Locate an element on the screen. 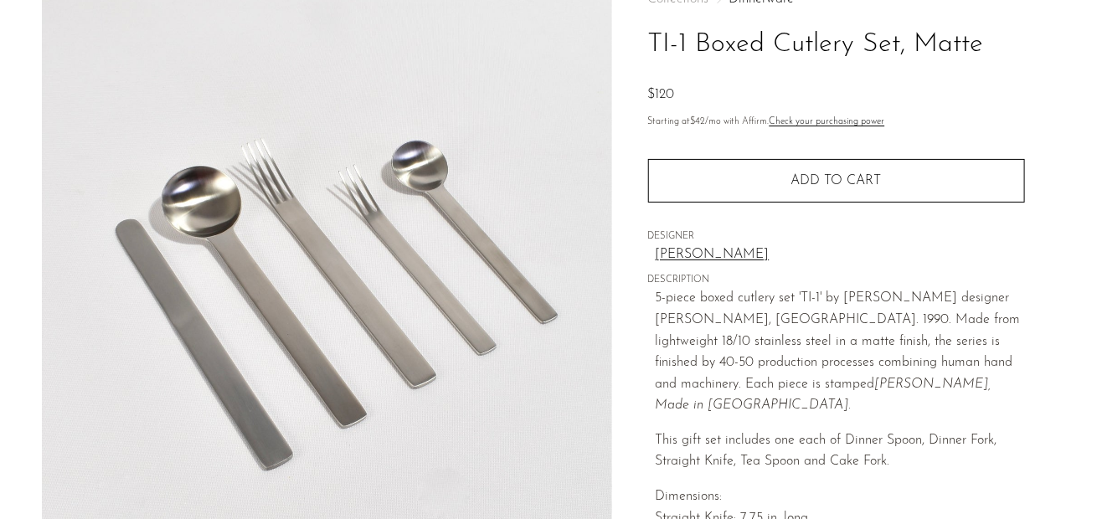  span: $120 is located at coordinates (662, 95).